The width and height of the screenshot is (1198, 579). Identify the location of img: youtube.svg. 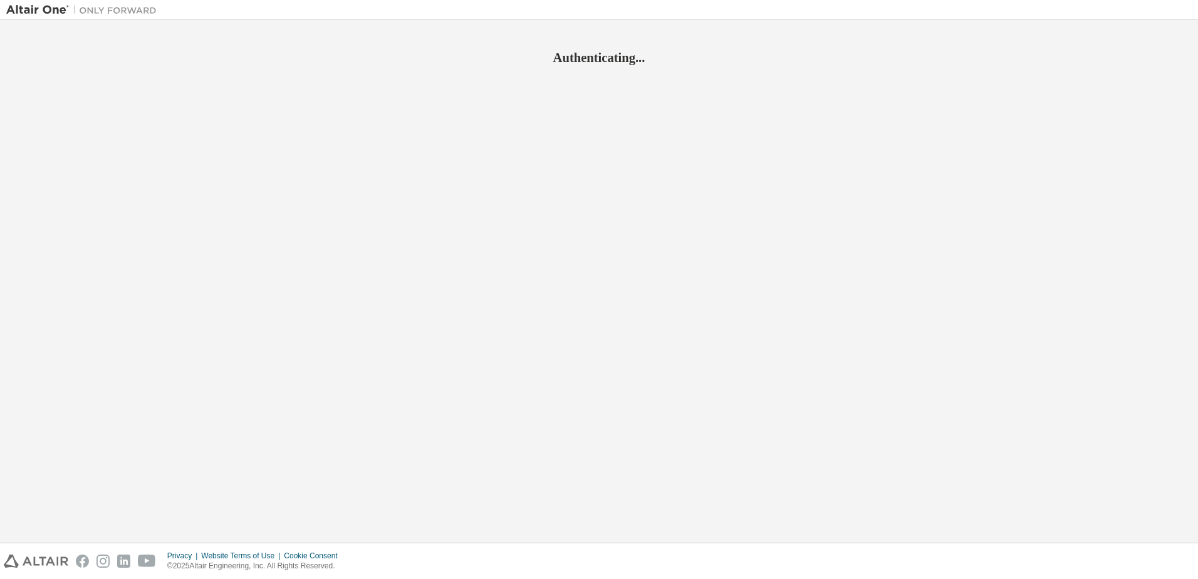
(147, 561).